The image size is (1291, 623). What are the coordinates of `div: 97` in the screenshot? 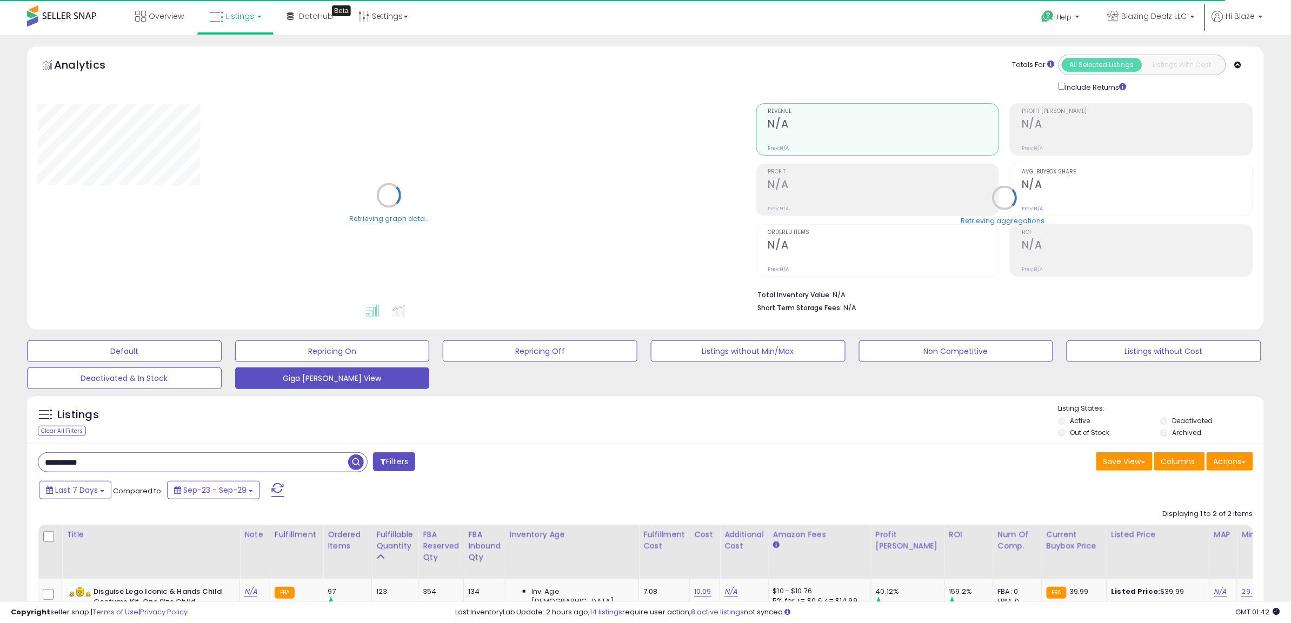 It's located at (349, 592).